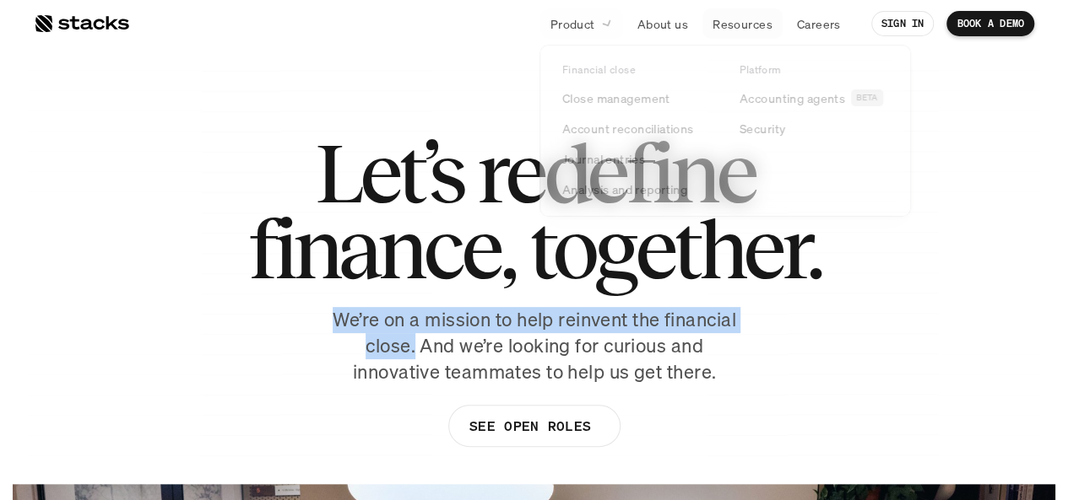  Describe the element at coordinates (819, 24) in the screenshot. I see `p: Careers` at that location.